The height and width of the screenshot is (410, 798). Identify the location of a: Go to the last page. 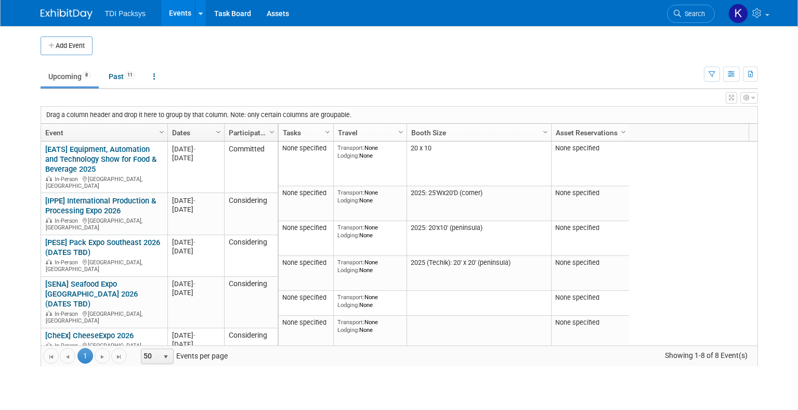
(119, 355).